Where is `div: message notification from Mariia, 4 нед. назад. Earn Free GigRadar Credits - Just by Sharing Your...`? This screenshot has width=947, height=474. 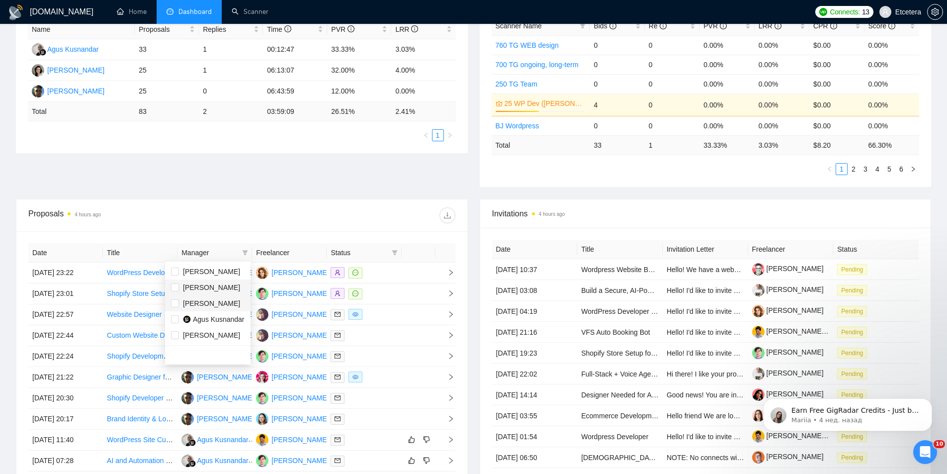 div: message notification from Mariia, 4 нед. назад. Earn Free GigRadar Credits - Just by Sharing Your... is located at coordinates (99, 37).